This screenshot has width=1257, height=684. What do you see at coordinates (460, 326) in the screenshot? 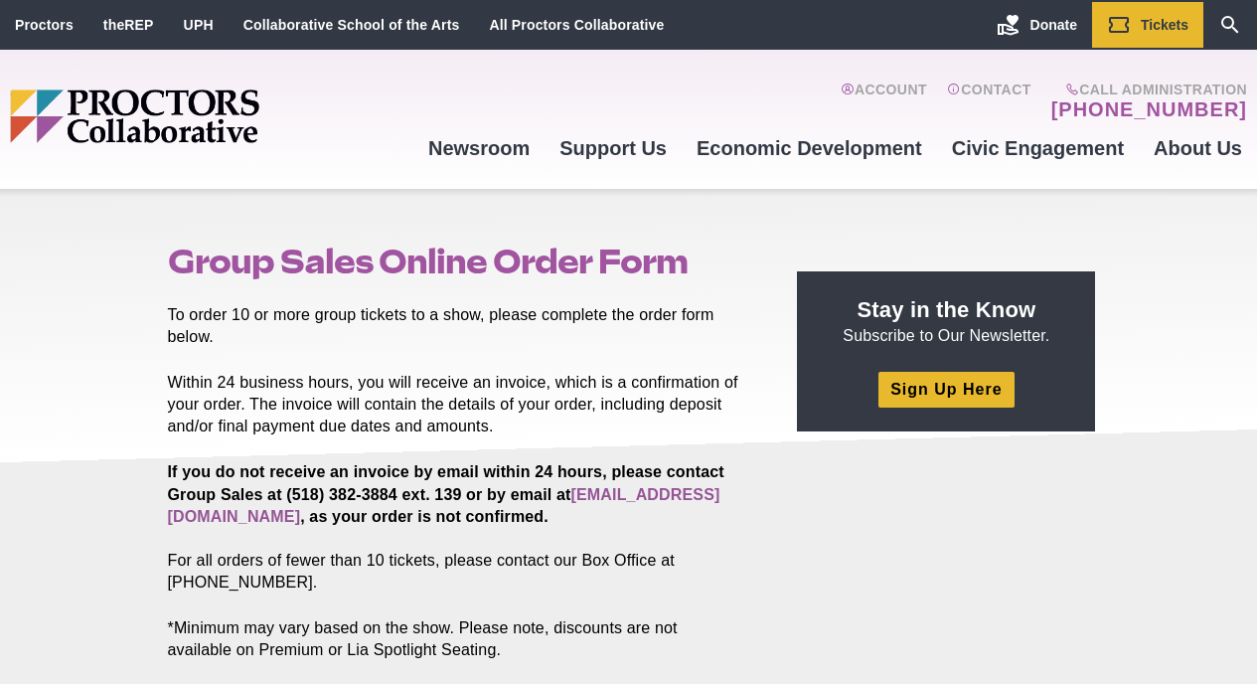
I see `p: To order 10 or more group tickets to a show, please complete the order form below.` at bounding box center [460, 326].